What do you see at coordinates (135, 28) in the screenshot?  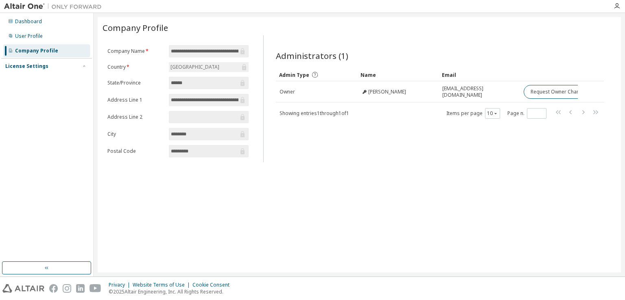 I see `span: Company Profile` at bounding box center [135, 28].